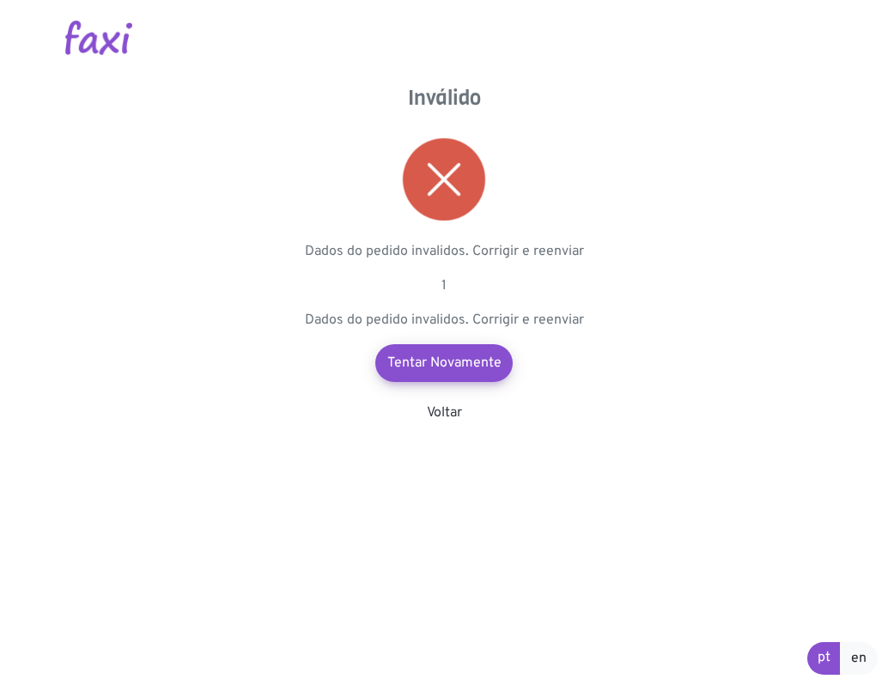 The width and height of the screenshot is (888, 685). I want to click on a: en, so click(859, 659).